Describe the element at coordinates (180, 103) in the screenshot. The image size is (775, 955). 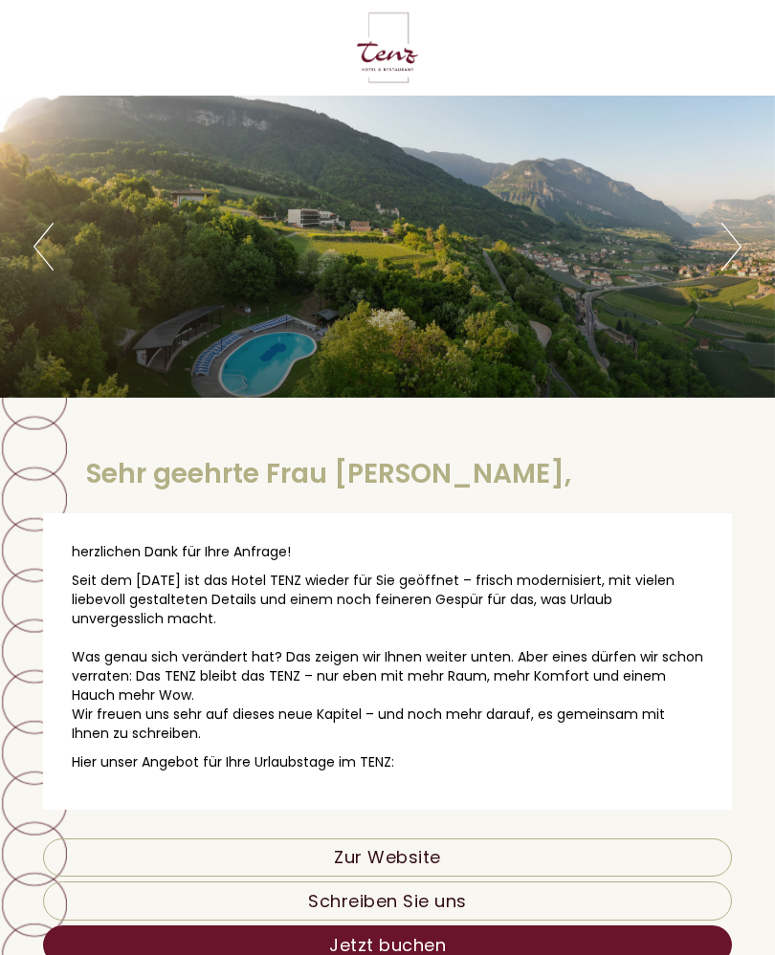
I see `small: 10:36` at that location.